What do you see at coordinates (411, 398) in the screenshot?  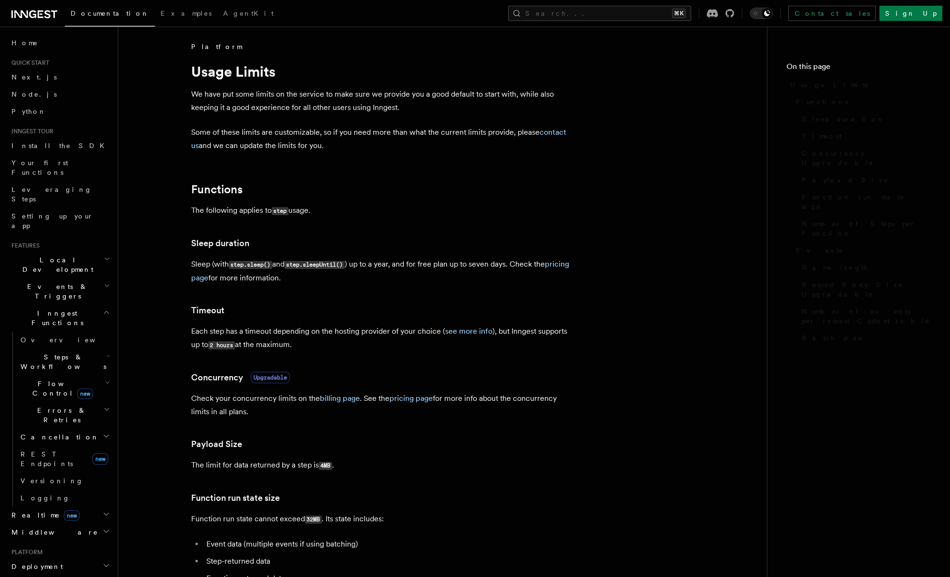 I see `a: pricing page` at bounding box center [411, 398].